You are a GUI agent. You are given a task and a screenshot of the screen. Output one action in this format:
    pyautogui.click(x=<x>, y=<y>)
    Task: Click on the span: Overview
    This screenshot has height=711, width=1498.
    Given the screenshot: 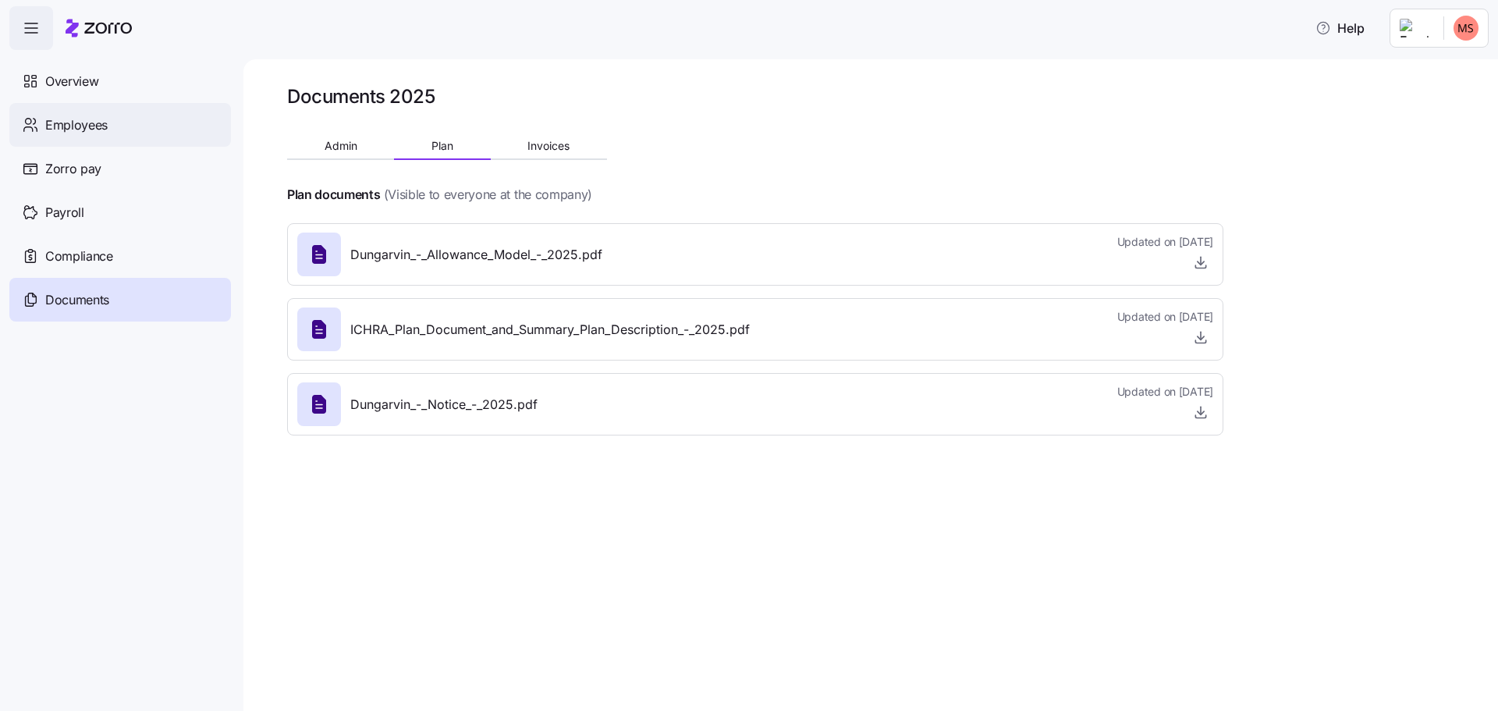 What is the action you would take?
    pyautogui.click(x=72, y=81)
    